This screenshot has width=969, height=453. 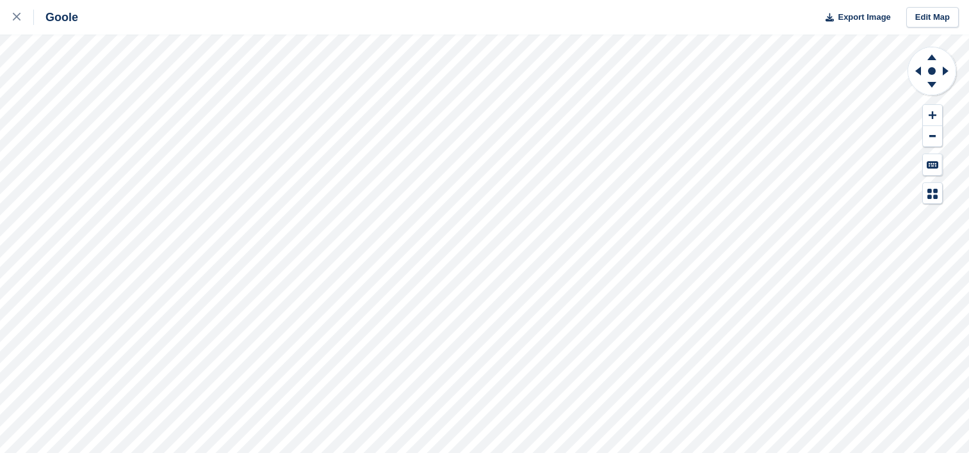 What do you see at coordinates (932, 115) in the screenshot?
I see `button: Zoom In` at bounding box center [932, 115].